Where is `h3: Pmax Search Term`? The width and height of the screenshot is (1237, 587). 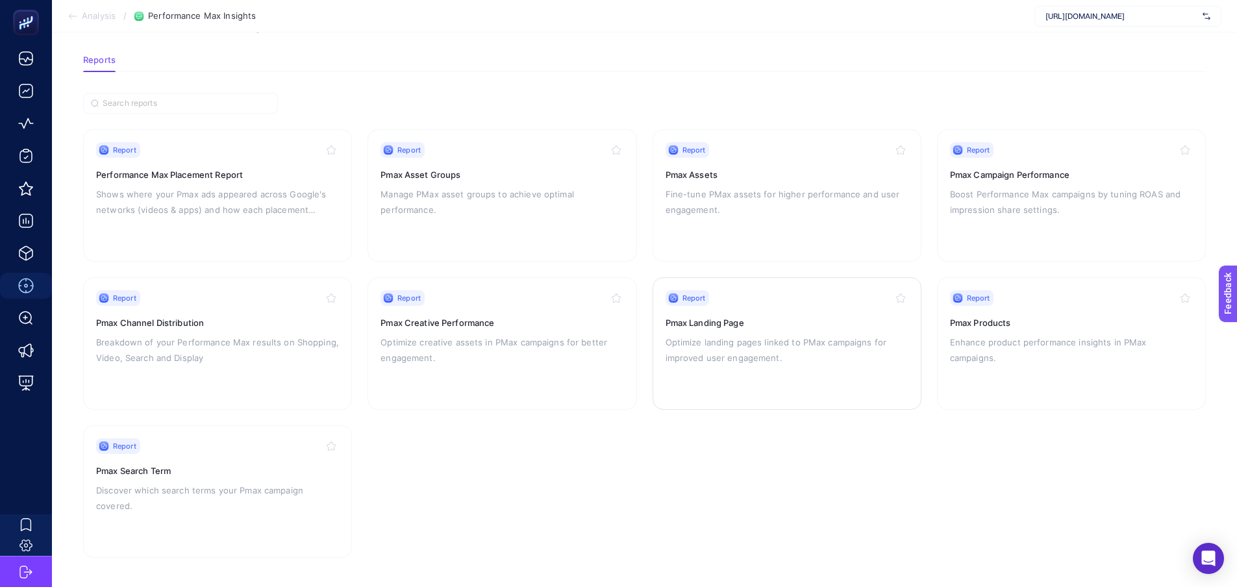
h3: Pmax Search Term is located at coordinates (218, 471).